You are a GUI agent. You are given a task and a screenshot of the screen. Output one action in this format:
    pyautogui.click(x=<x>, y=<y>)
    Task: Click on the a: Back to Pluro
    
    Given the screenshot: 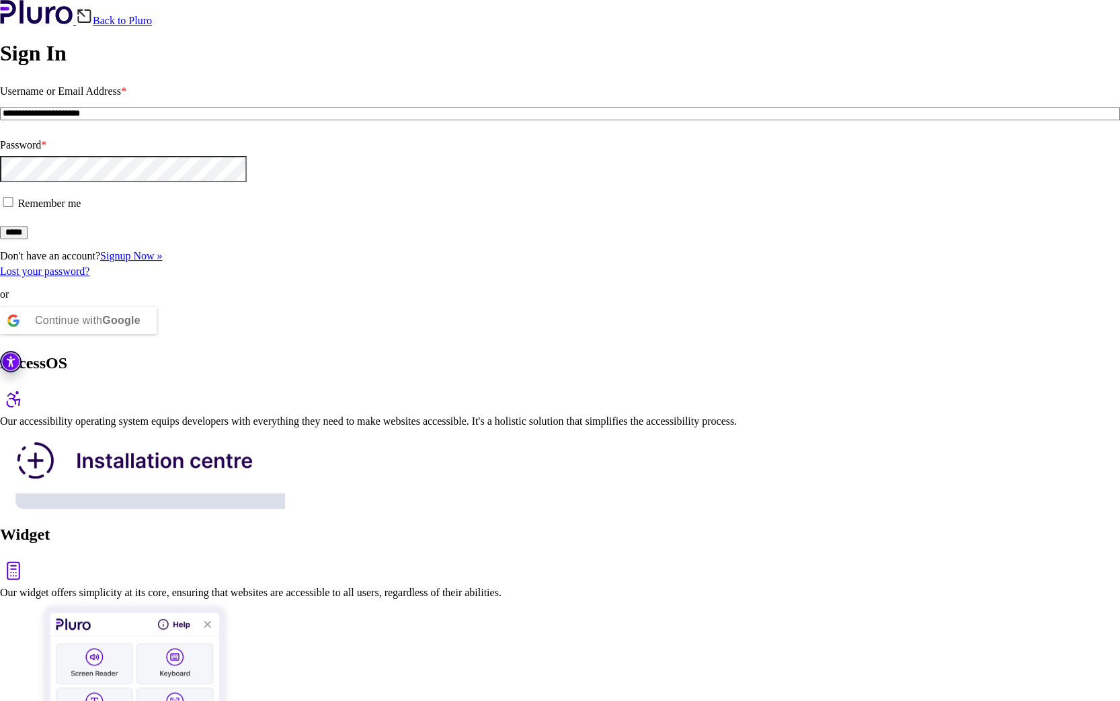 What is the action you would take?
    pyautogui.click(x=114, y=20)
    